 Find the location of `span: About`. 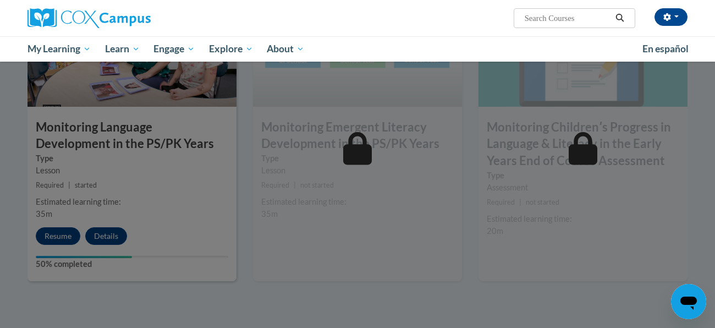

span: About is located at coordinates (285, 49).